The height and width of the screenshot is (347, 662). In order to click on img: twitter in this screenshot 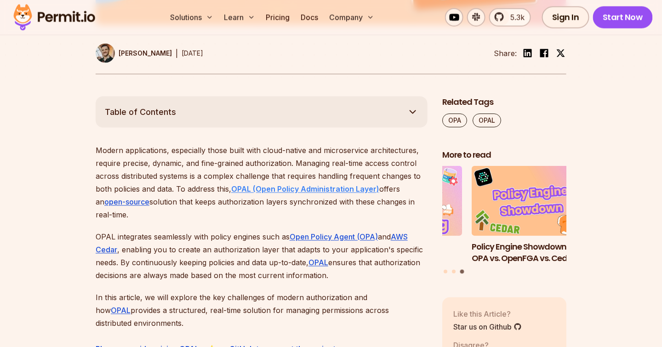, I will do `click(561, 53)`.